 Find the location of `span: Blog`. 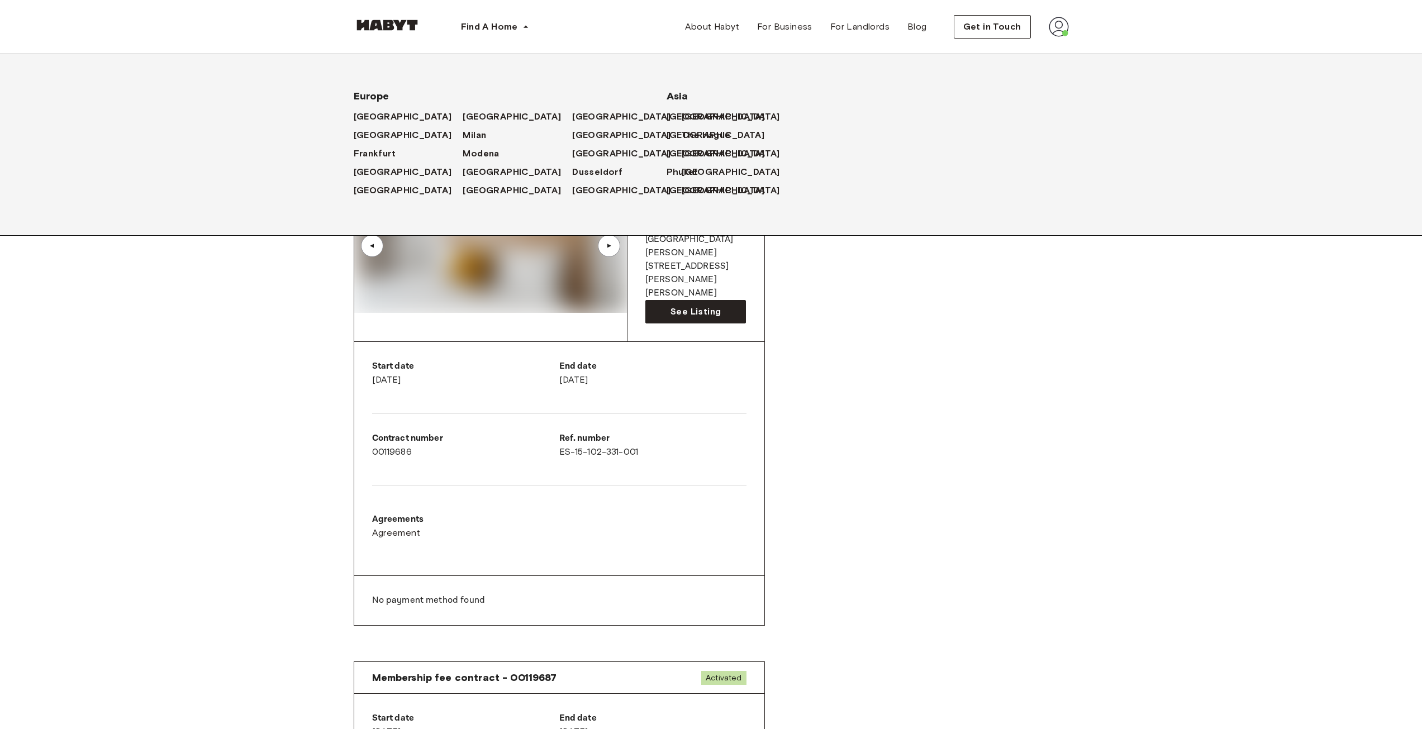

span: Blog is located at coordinates (917, 27).